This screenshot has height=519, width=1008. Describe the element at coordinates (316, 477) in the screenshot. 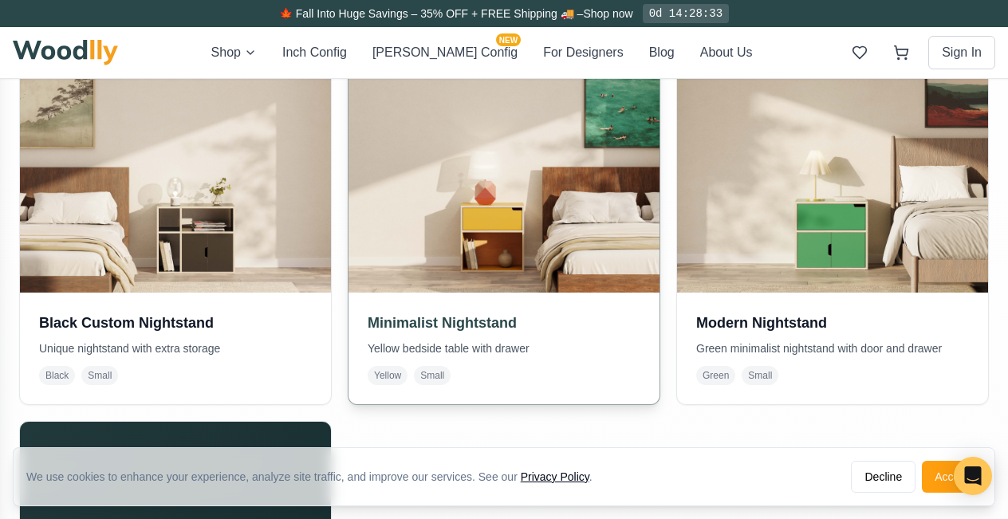

I see `div: We use cookies to enhance your experience, analyze site traffic, and improve our services. See our .` at that location.